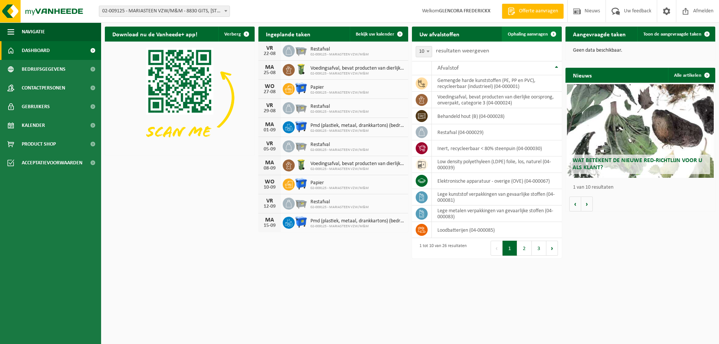 The width and height of the screenshot is (719, 344). What do you see at coordinates (270, 111) in the screenshot?
I see `div: 29-08` at bounding box center [270, 111].